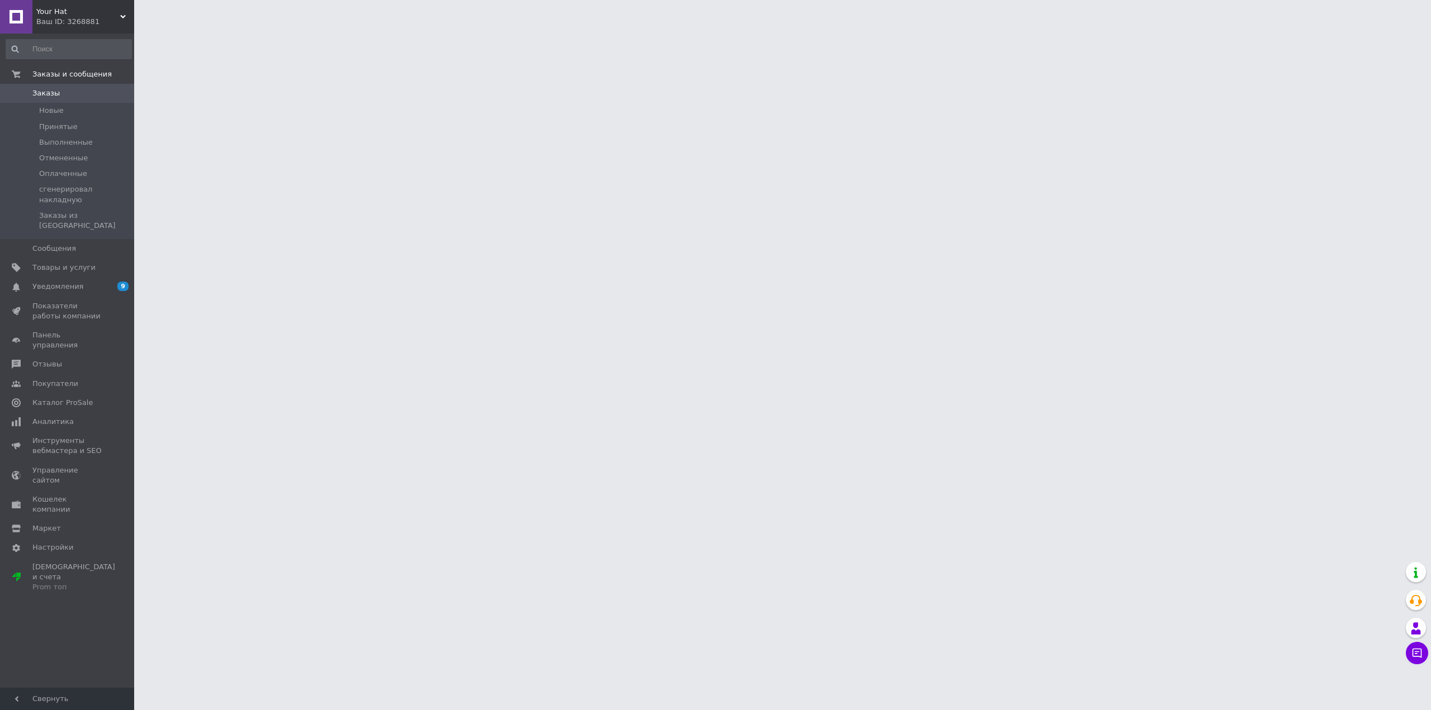 This screenshot has height=710, width=1431. What do you see at coordinates (1417, 653) in the screenshot?
I see `button: Чат с покупателем` at bounding box center [1417, 653].